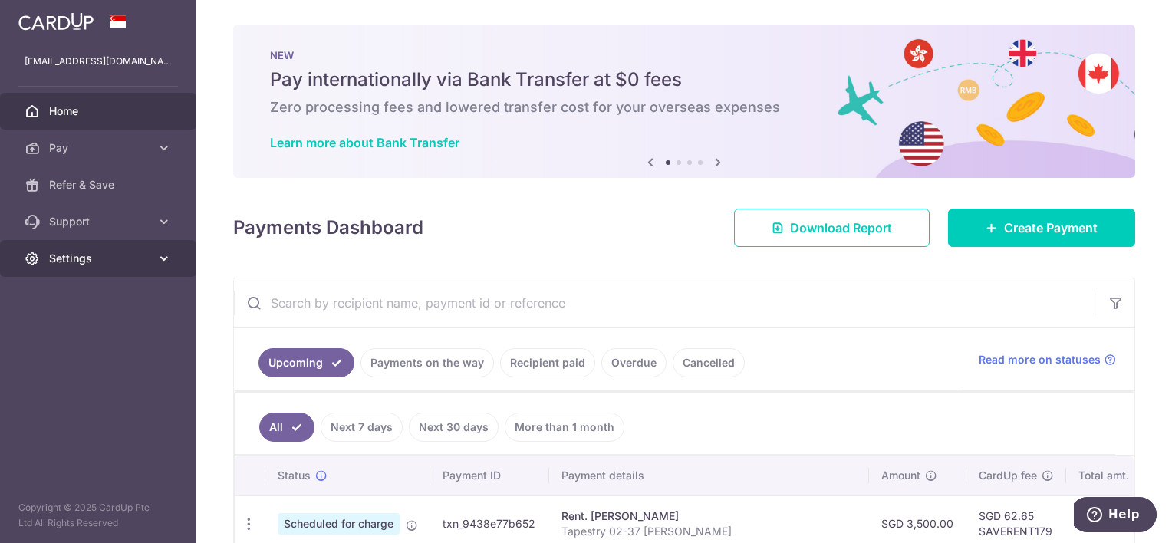 The width and height of the screenshot is (1172, 543). Describe the element at coordinates (684, 55) in the screenshot. I see `p: NEW` at that location.